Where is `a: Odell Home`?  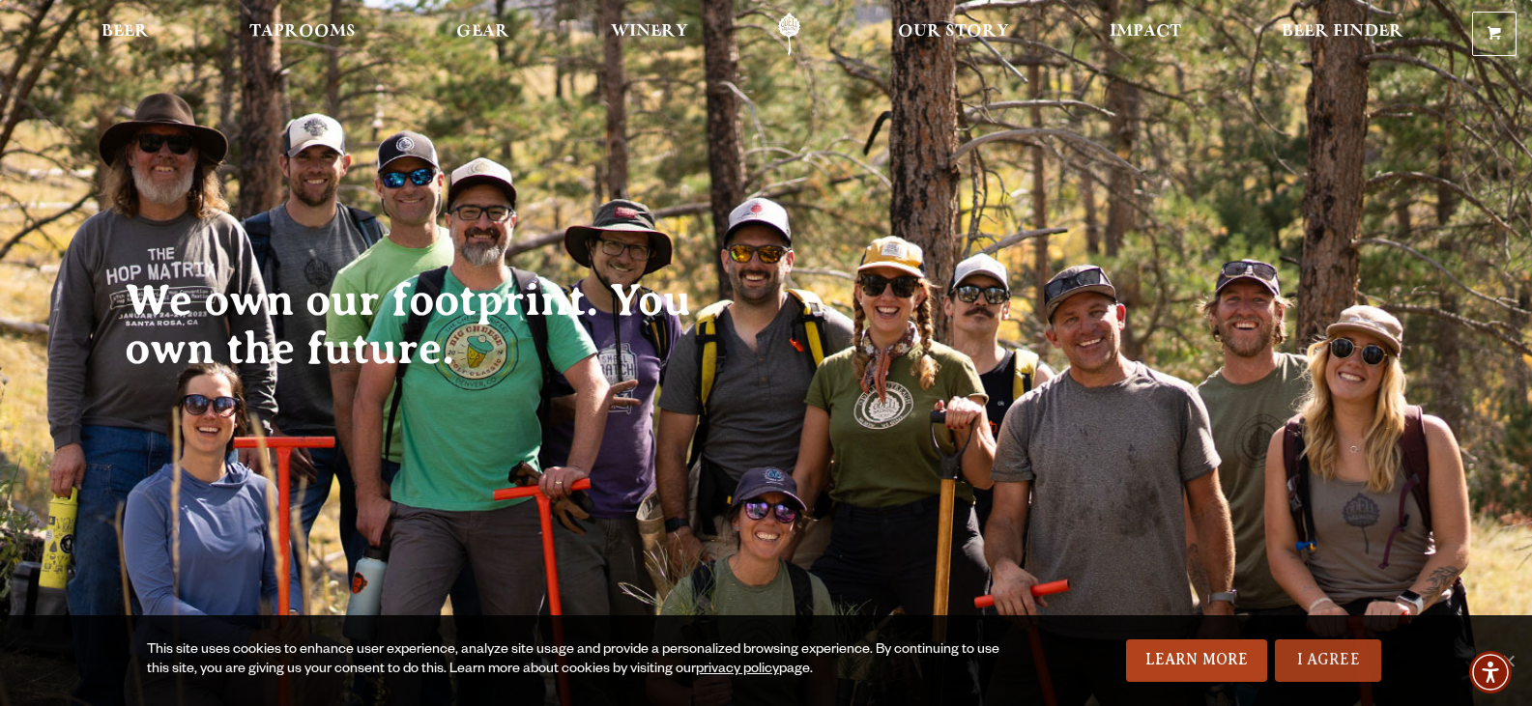 a: Odell Home is located at coordinates (789, 34).